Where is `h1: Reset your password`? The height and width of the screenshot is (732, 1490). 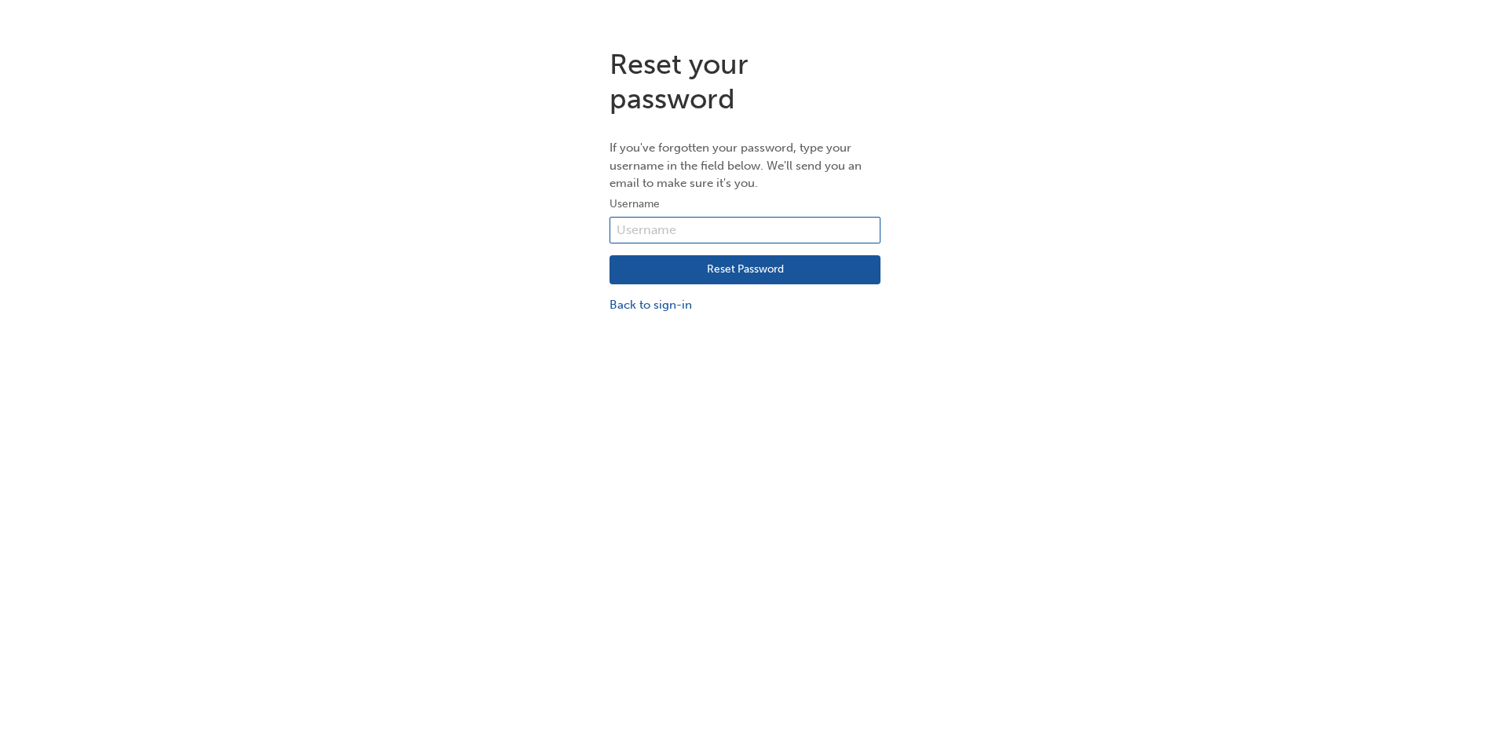
h1: Reset your password is located at coordinates (745, 81).